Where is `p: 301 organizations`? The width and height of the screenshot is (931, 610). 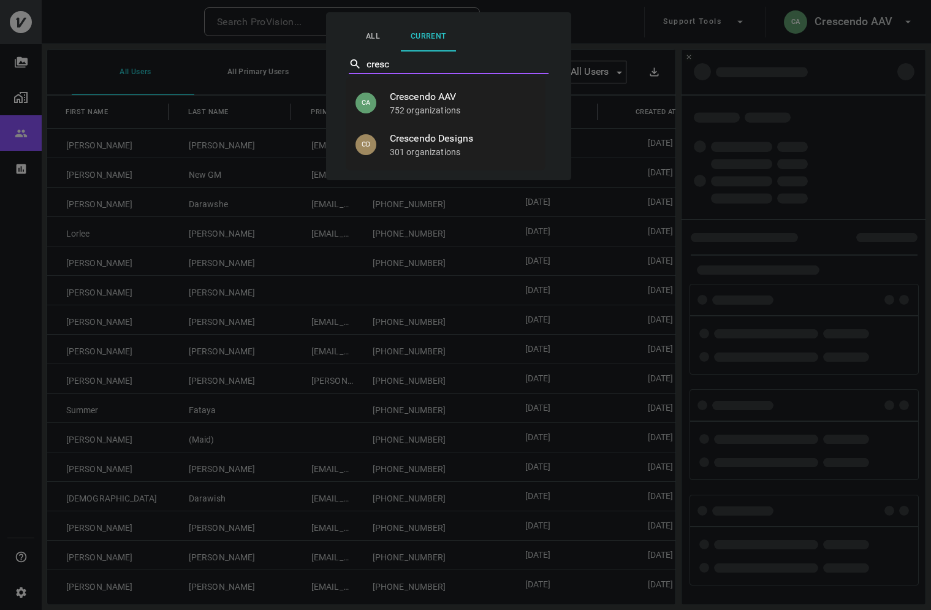
p: 301 organizations is located at coordinates (463, 152).